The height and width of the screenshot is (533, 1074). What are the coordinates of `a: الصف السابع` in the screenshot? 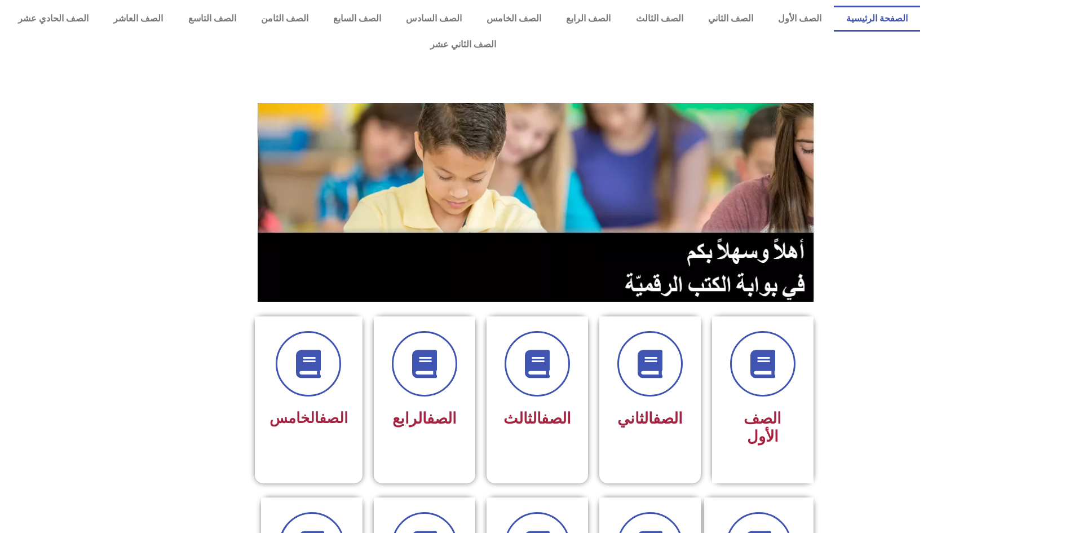 It's located at (357, 19).